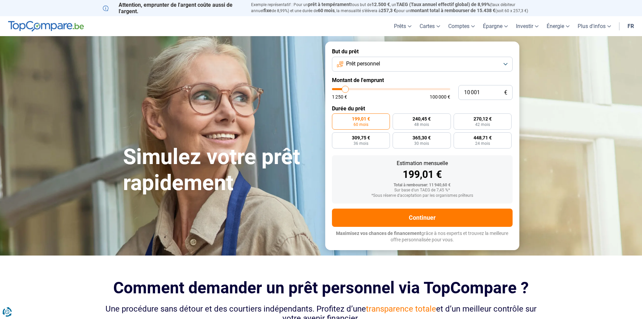 Image resolution: width=642 pixels, height=319 pixels. I want to click on h2: Comment demander un prêt personnel via TopCompare ?, so click(321, 287).